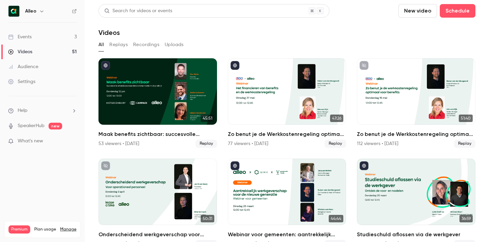 This screenshot has width=489, height=242. I want to click on li: Maak benefits zichtbaar: succesvolle arbeidsvoorwaarden communicatie in de praktijk, so click(158, 103).